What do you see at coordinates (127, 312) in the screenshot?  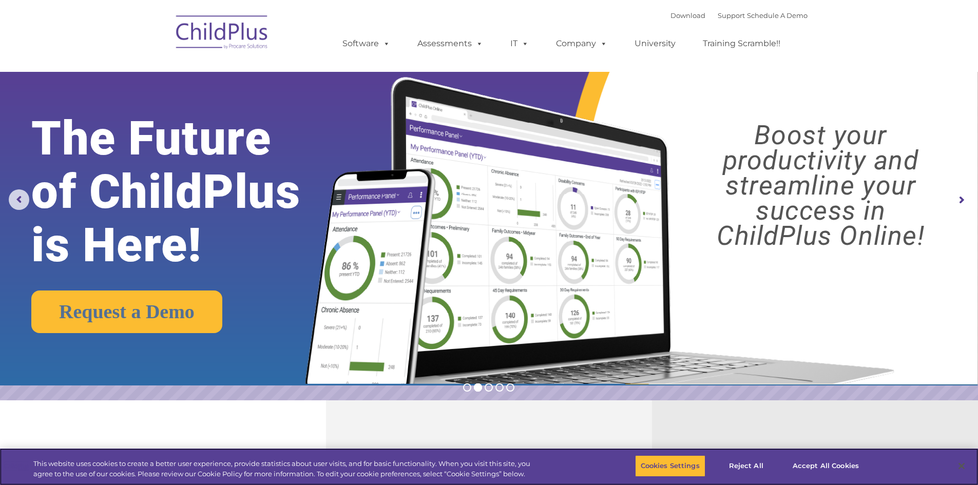 I see `a: Request a Demo` at bounding box center [127, 312].